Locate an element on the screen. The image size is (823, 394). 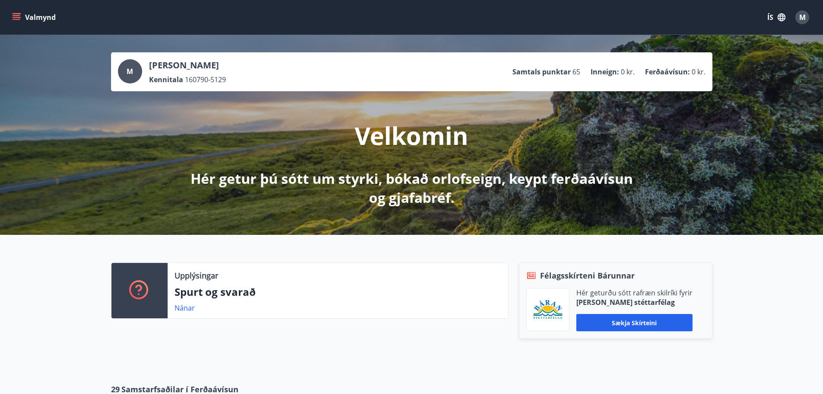
p: Velkomin is located at coordinates (411, 135).